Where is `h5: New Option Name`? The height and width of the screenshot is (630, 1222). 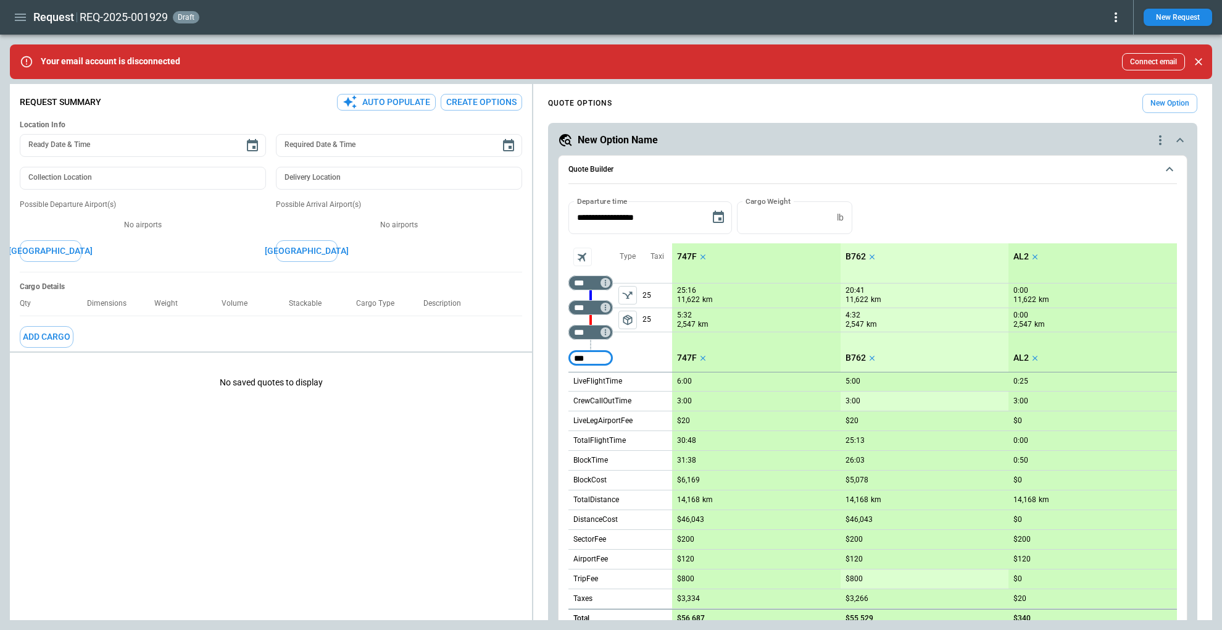
h5: New Option Name is located at coordinates (618, 140).